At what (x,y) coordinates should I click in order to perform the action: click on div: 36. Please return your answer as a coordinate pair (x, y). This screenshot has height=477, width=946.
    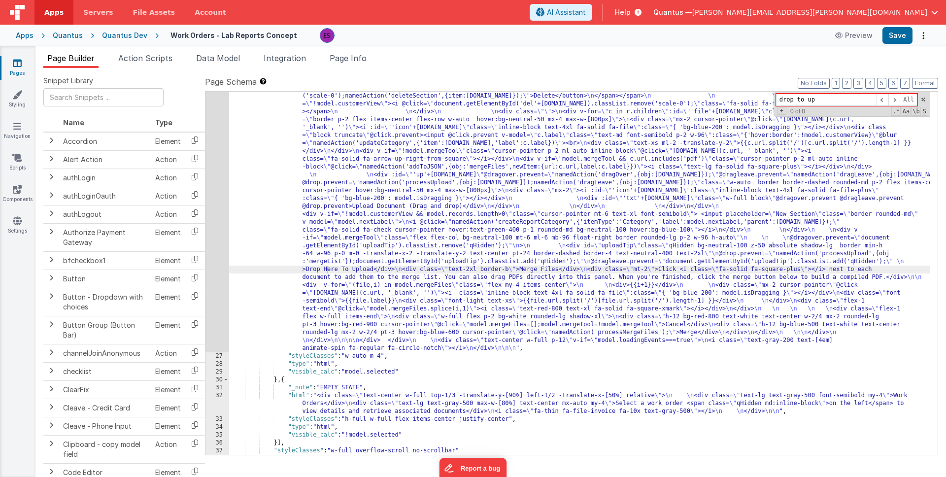
    Looking at the image, I should click on (217, 443).